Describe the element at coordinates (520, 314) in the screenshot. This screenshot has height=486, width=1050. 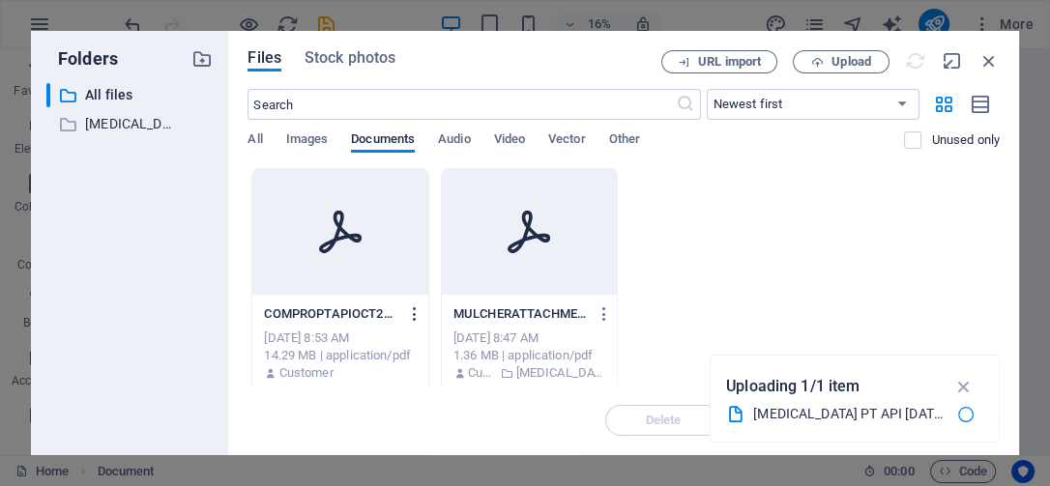
I see `p: MULCHERATTACHMENT-PTAPIKATALOG-zcs5AYJ-xXbLKM7lcRWiDQ.pdf` at that location.